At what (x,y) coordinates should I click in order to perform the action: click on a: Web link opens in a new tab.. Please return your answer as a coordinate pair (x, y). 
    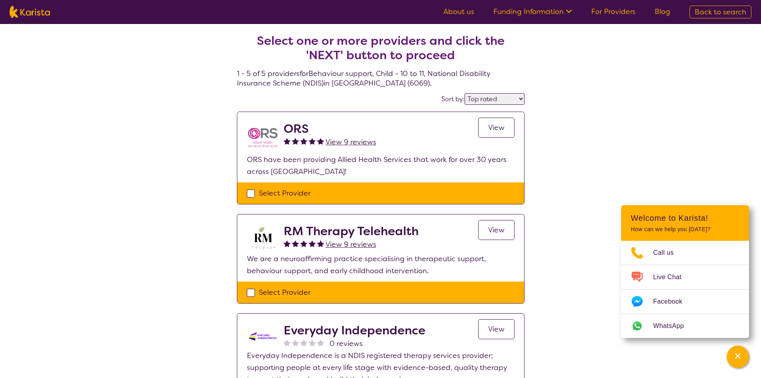
    Looking at the image, I should click on (685, 326).